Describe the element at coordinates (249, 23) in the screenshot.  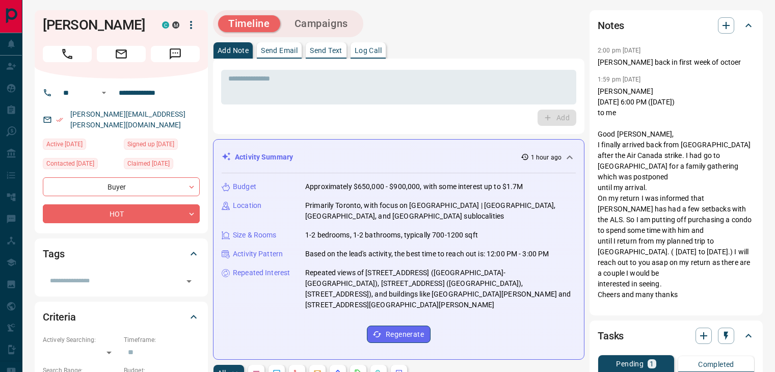
I see `button: Timeline` at that location.